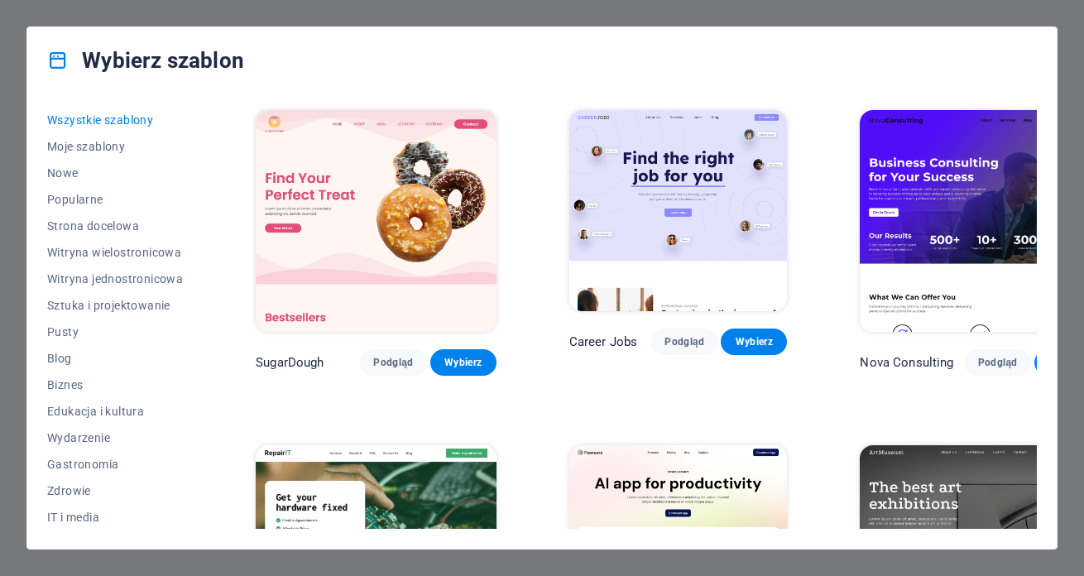  I want to click on span: Wszystkie szablony, so click(115, 120).